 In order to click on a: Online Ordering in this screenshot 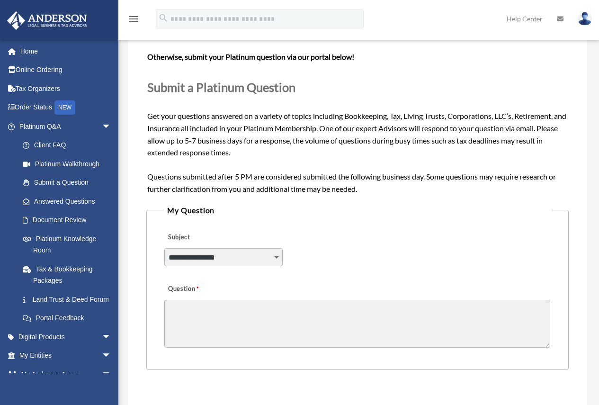, I will do `click(66, 70)`.